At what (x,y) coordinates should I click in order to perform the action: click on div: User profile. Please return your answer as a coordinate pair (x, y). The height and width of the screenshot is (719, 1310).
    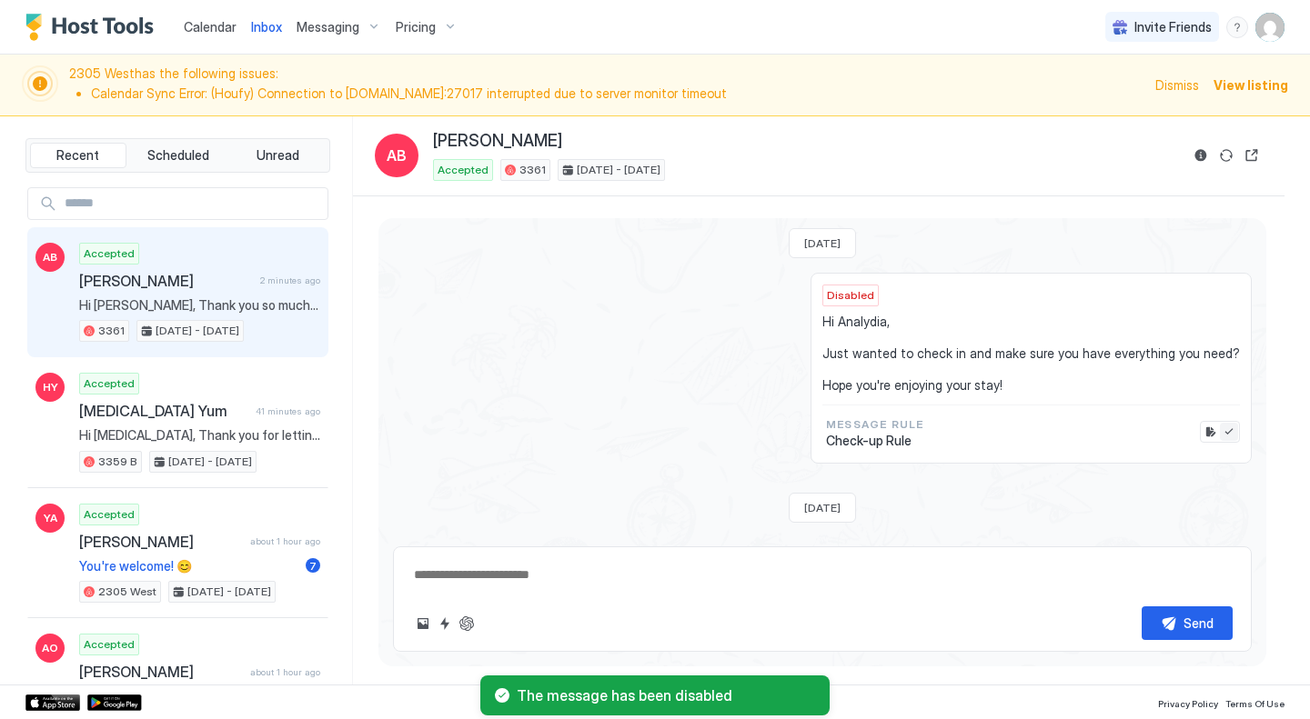
    Looking at the image, I should click on (1270, 27).